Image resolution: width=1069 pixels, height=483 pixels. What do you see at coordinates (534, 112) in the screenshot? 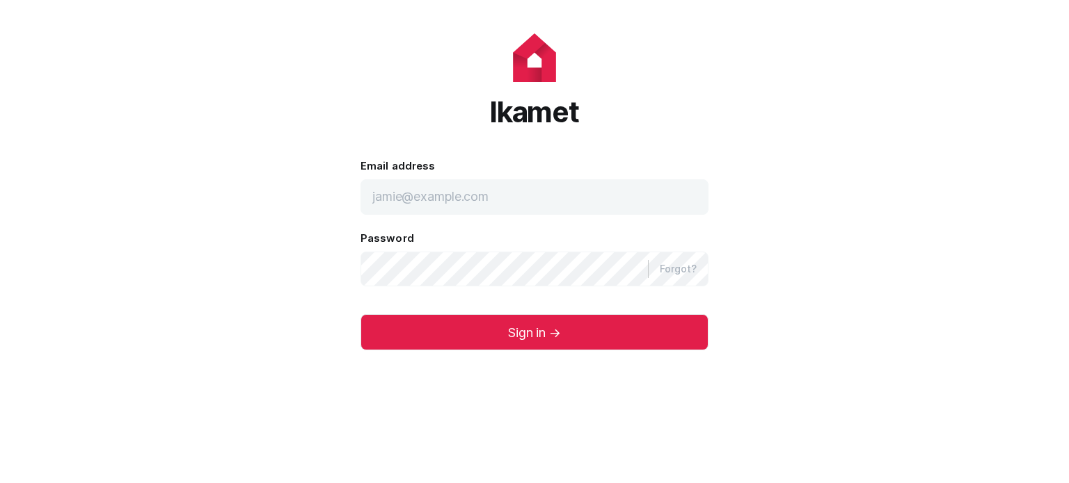
I see `h1: Ikamet` at bounding box center [534, 112].